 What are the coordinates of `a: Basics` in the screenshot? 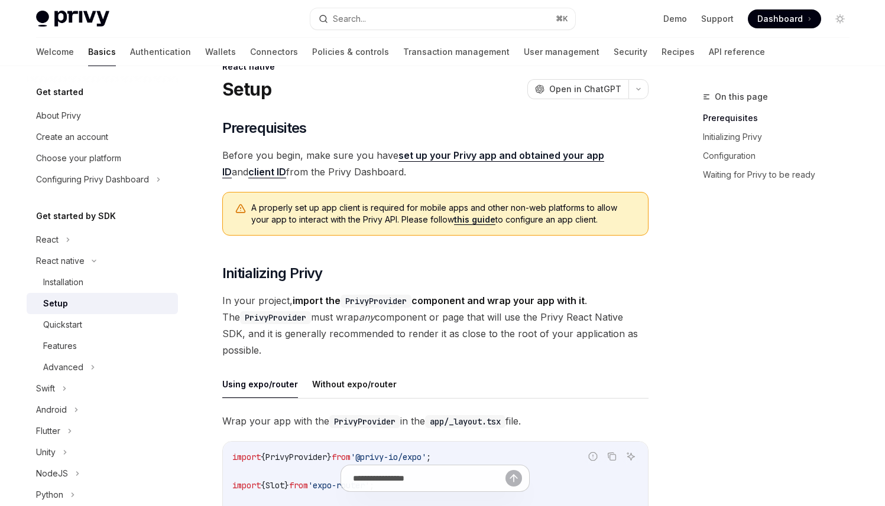 It's located at (102, 52).